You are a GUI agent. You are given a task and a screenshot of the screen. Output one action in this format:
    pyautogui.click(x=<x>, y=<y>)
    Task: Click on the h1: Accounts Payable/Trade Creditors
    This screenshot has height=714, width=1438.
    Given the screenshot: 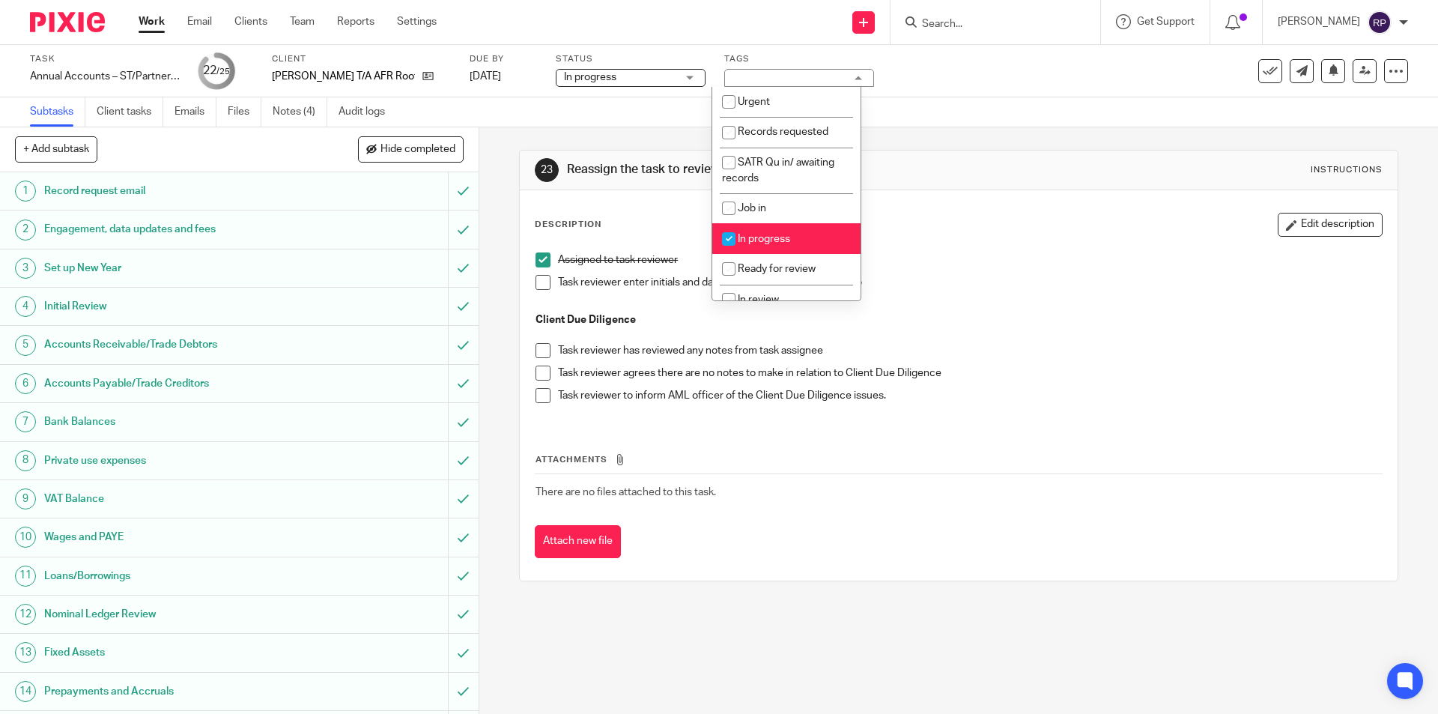 What is the action you would take?
    pyautogui.click(x=174, y=383)
    